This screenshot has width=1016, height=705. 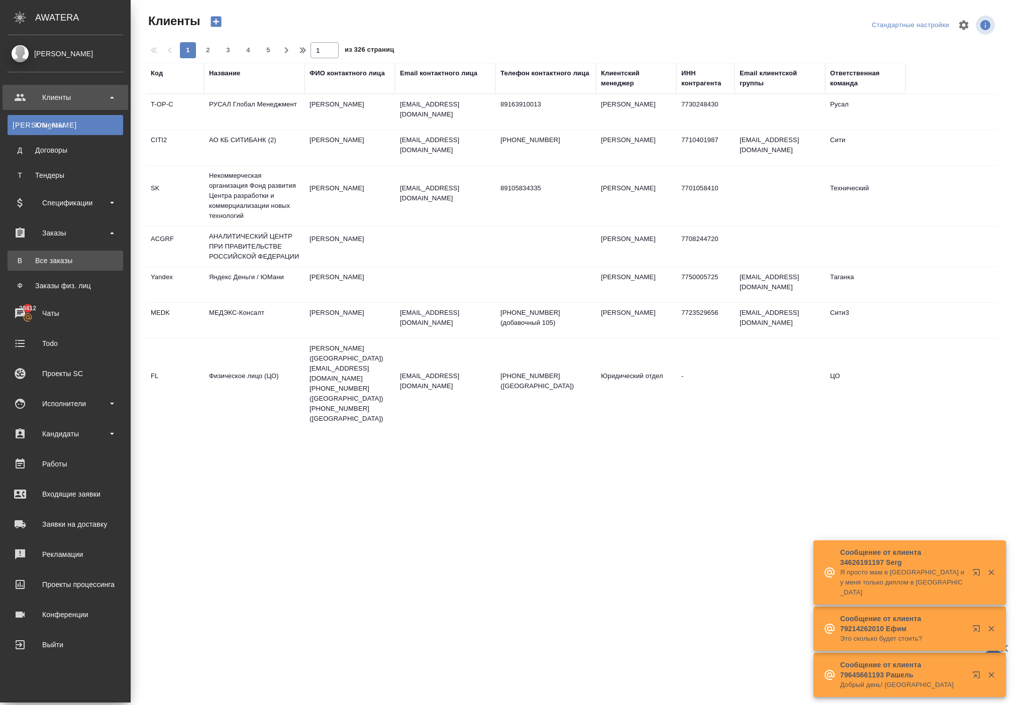 I want to click on td: РУСАЛ Глобал Менеджмент, so click(x=254, y=112).